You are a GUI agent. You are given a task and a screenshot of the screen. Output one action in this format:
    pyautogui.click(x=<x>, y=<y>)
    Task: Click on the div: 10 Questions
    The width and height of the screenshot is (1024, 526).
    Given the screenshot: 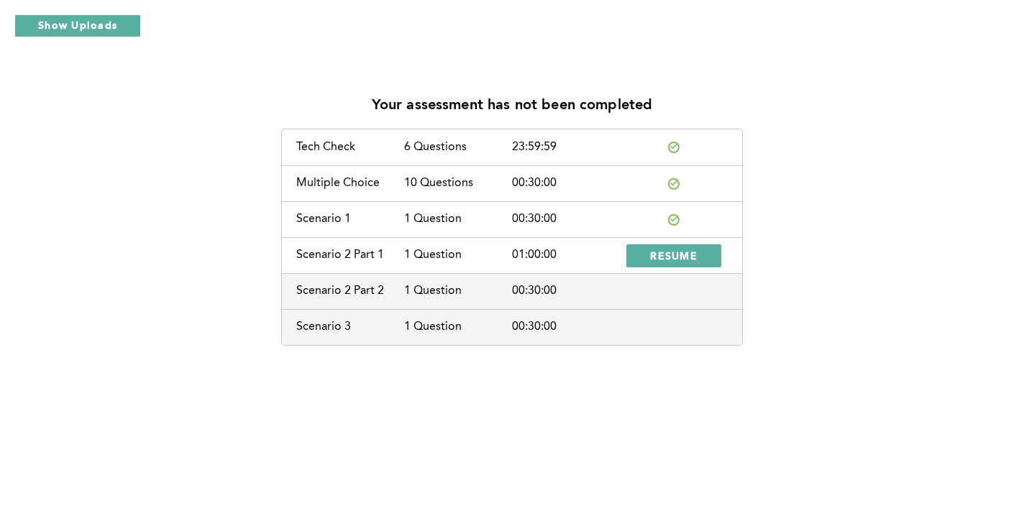 What is the action you would take?
    pyautogui.click(x=458, y=183)
    